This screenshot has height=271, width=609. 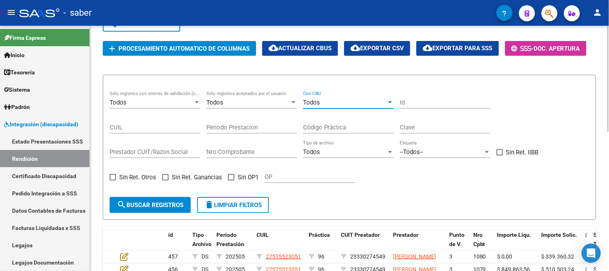 I want to click on span: $ 0,00, so click(x=505, y=256).